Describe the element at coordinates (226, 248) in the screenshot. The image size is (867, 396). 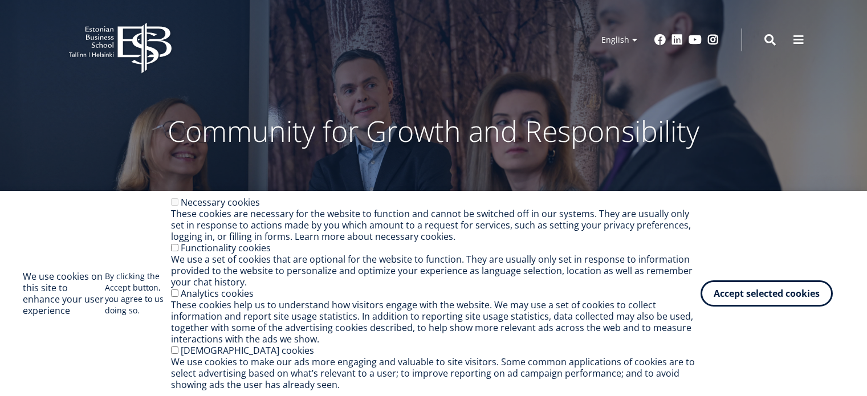
I see `label: Functionality cookies` at that location.